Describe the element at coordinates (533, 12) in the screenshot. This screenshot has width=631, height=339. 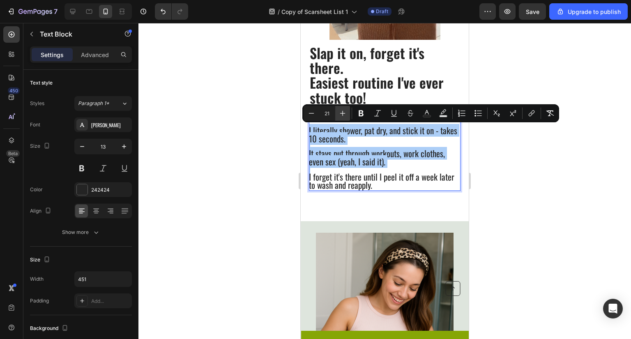
I see `button: Save` at that location.